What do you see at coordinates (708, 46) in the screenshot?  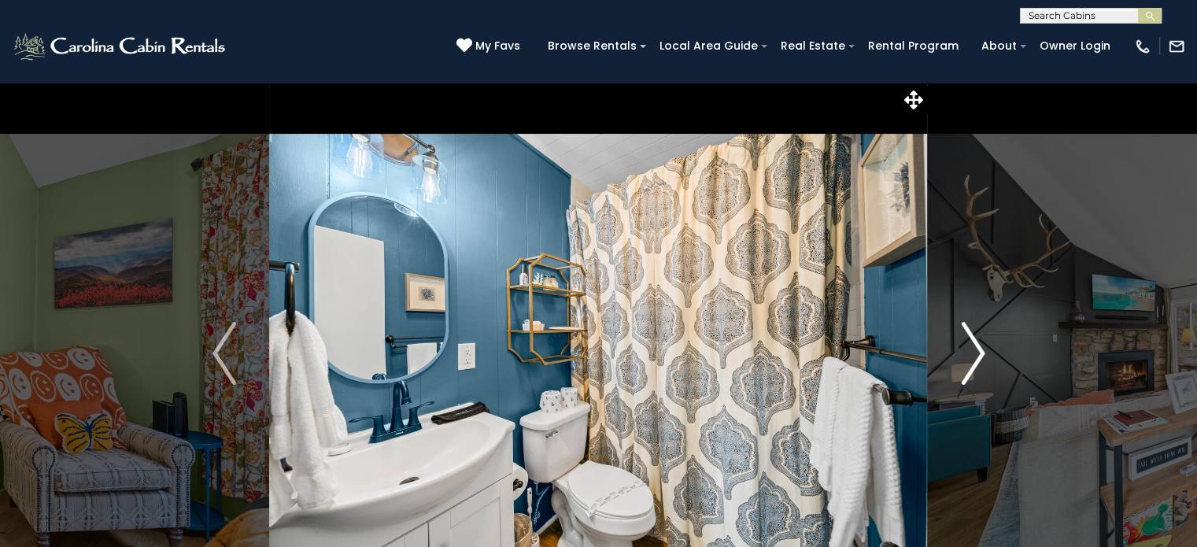 I see `a: Local Area Guide` at bounding box center [708, 46].